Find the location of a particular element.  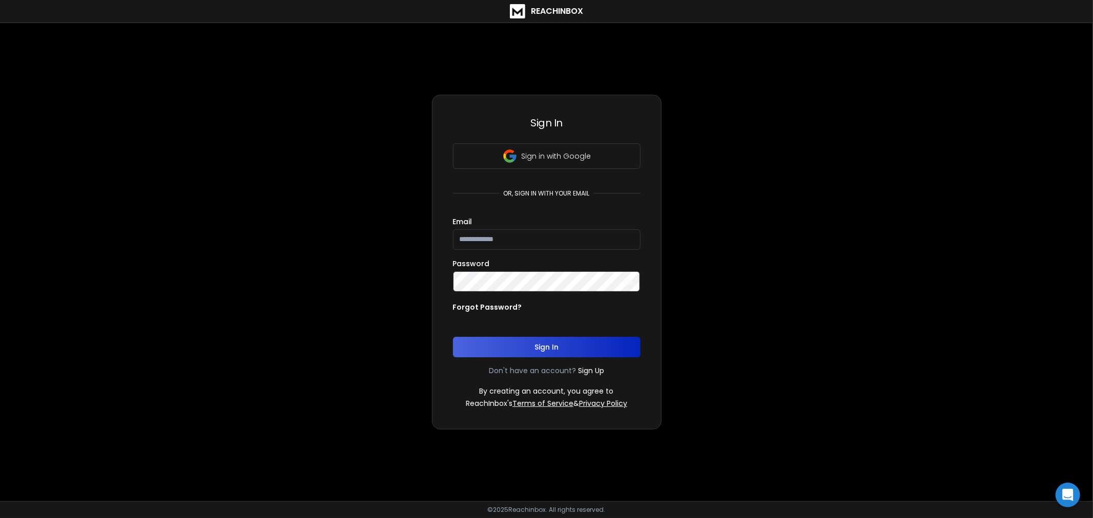

label: Email is located at coordinates (463, 222).